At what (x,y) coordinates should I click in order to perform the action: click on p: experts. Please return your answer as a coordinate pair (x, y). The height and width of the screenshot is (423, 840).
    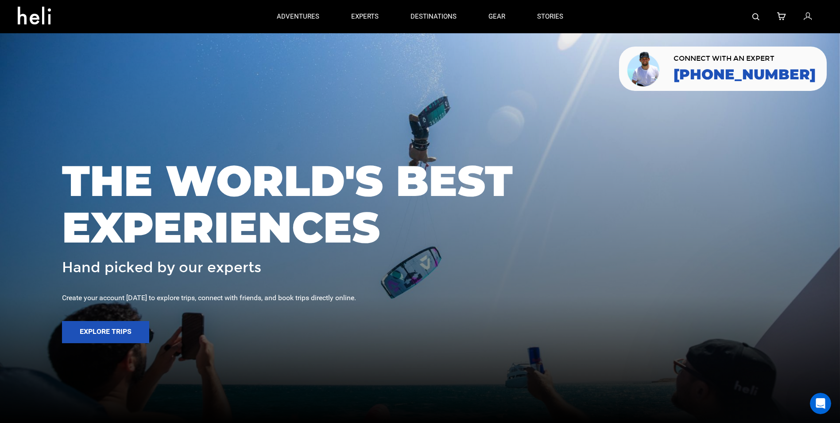
    Looking at the image, I should click on (365, 16).